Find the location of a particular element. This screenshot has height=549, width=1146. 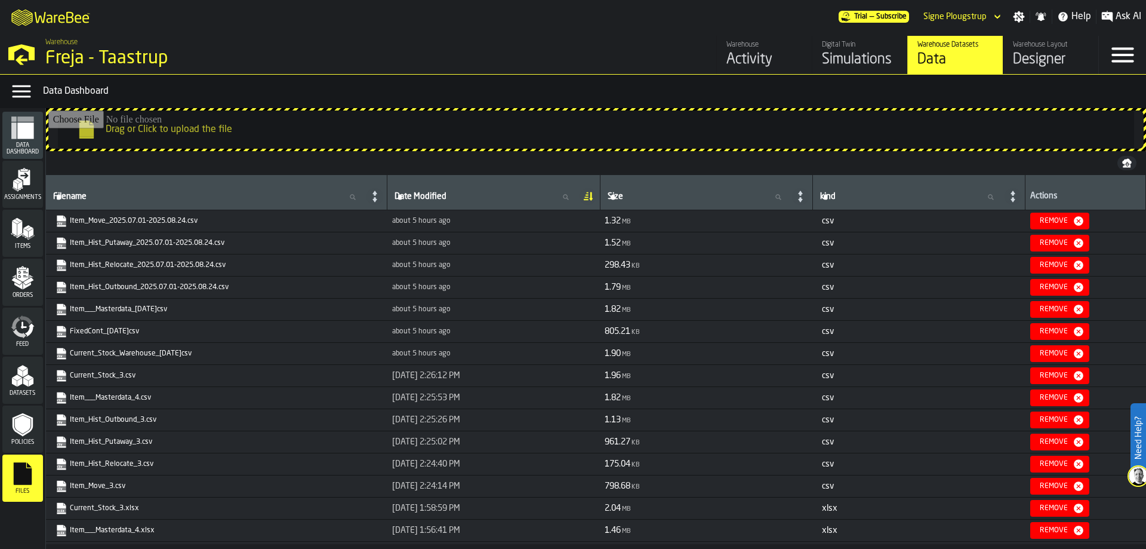

div: Warehouse Layout is located at coordinates (1051, 45).